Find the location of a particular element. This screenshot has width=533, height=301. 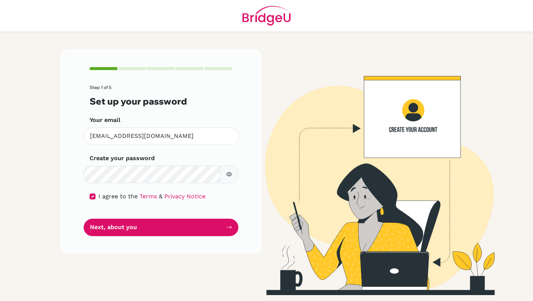

label: Create your password is located at coordinates (122, 158).